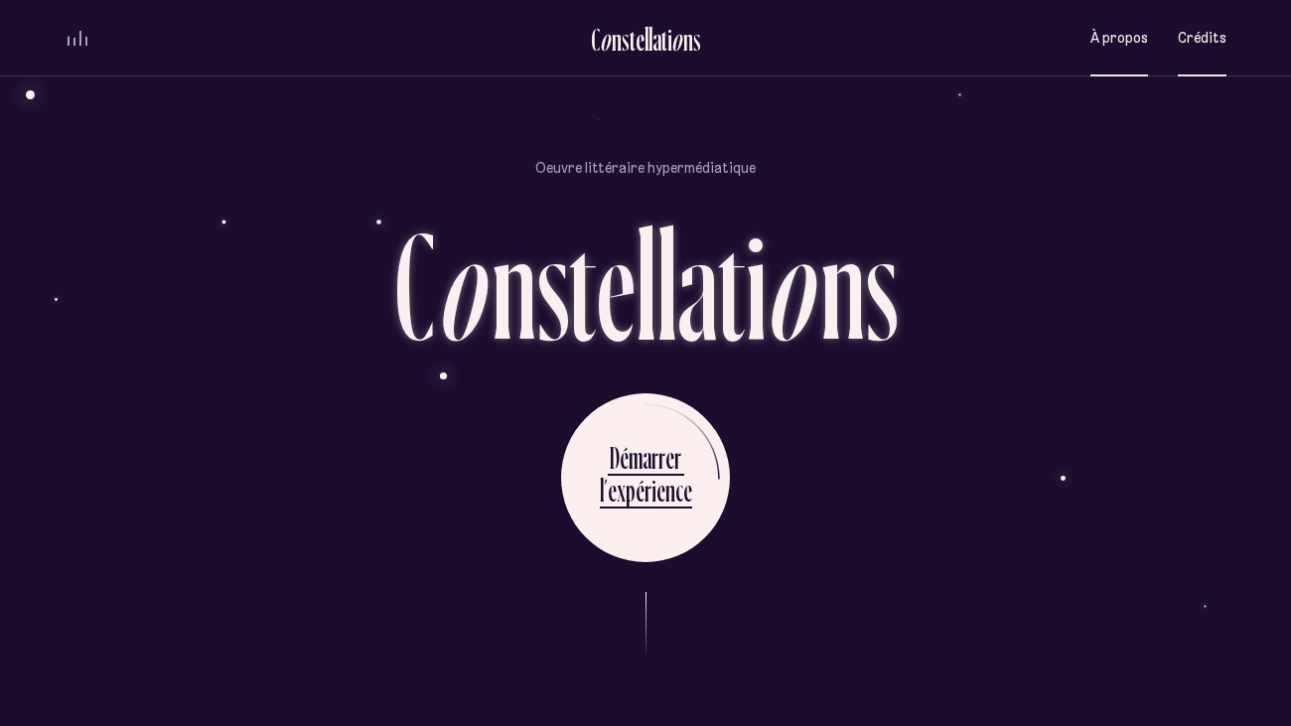 This screenshot has height=726, width=1291. I want to click on span: Crédits, so click(1201, 38).